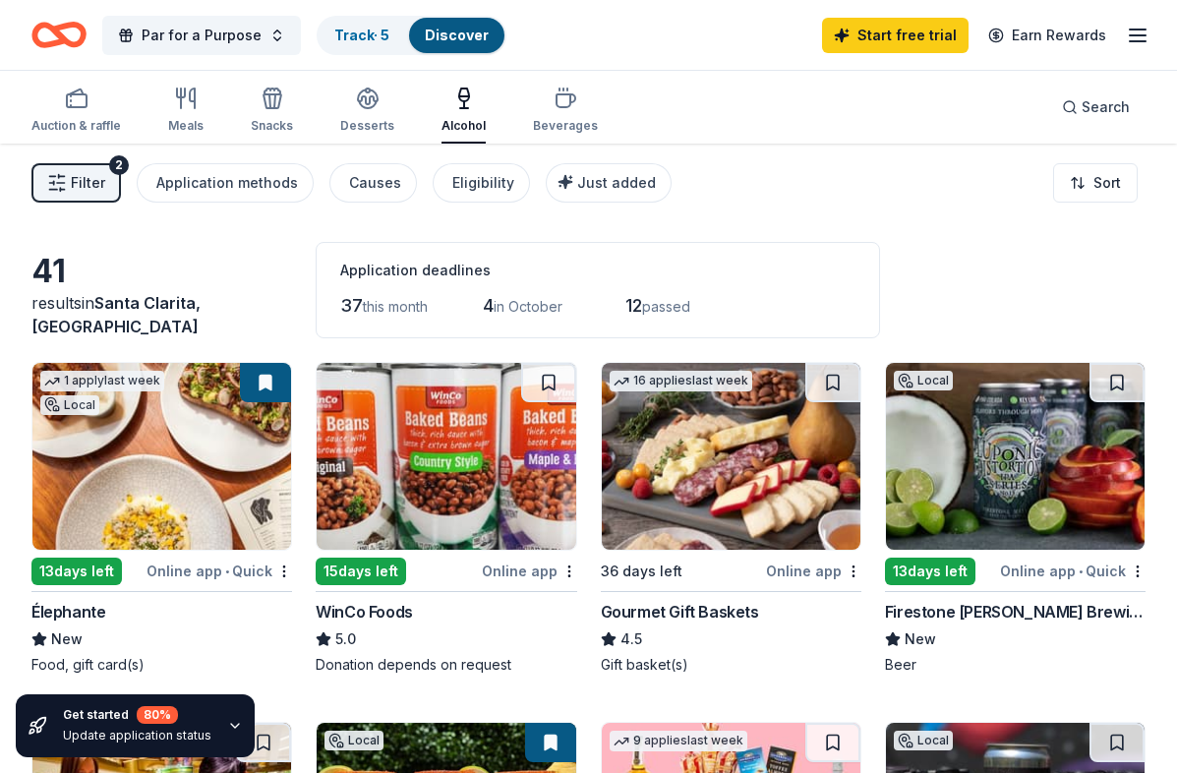 The image size is (1177, 773). Describe the element at coordinates (608, 183) in the screenshot. I see `button: Just added` at that location.